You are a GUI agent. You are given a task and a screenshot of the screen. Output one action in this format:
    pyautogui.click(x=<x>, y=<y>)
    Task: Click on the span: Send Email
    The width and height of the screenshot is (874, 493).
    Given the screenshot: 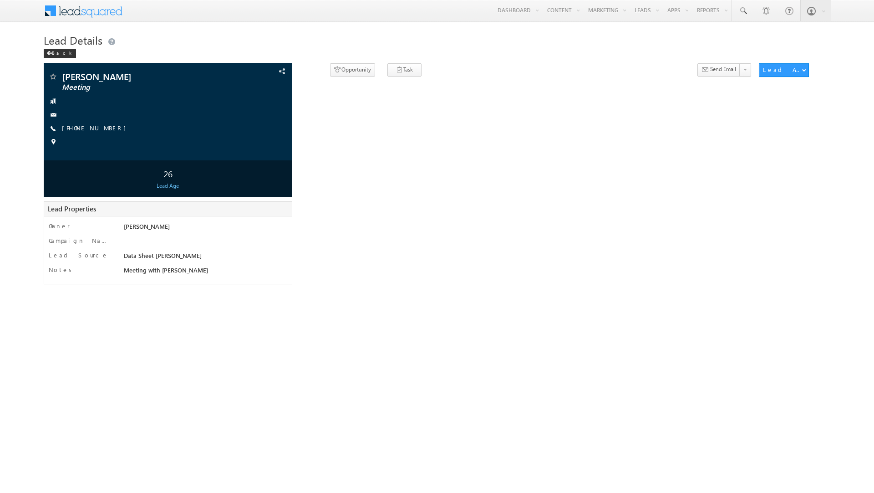 What is the action you would take?
    pyautogui.click(x=723, y=69)
    